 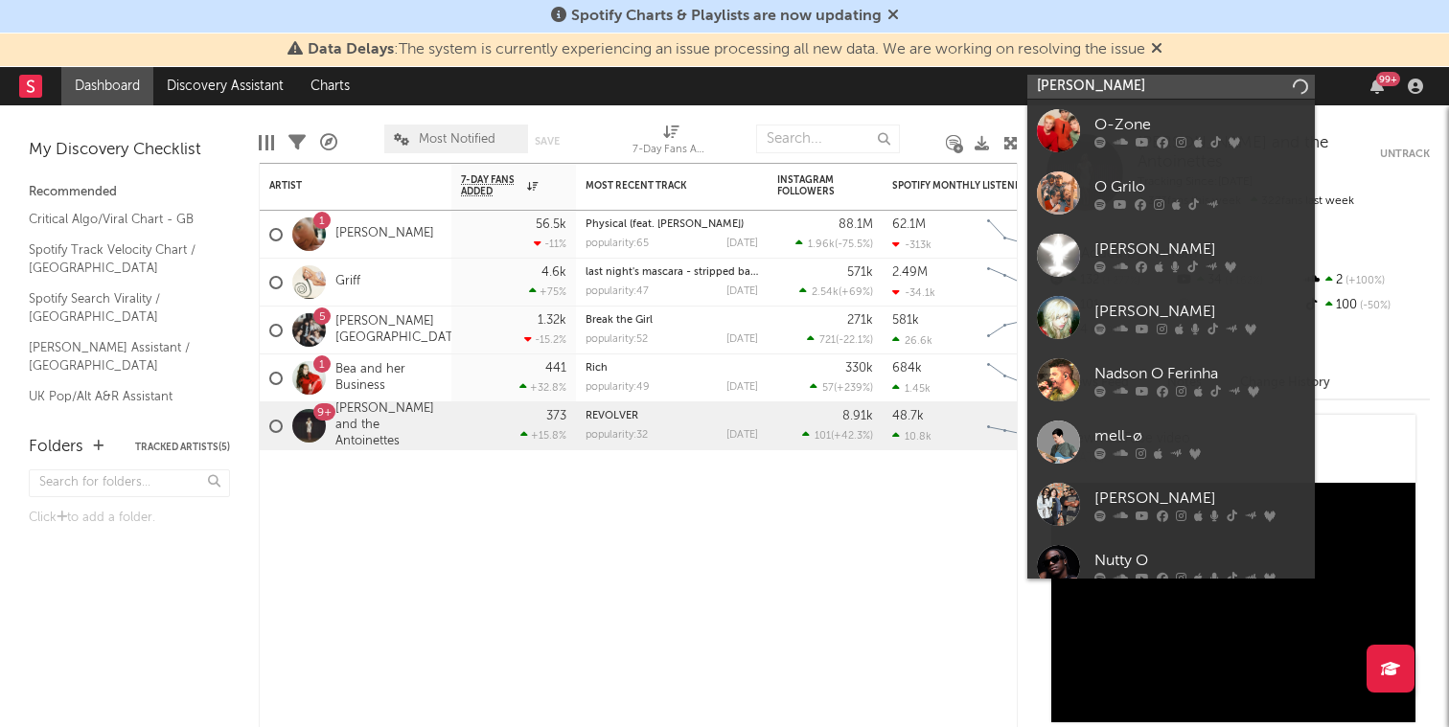 What do you see at coordinates (225, 86) in the screenshot?
I see `a: Discovery Assistant` at bounding box center [225, 86].